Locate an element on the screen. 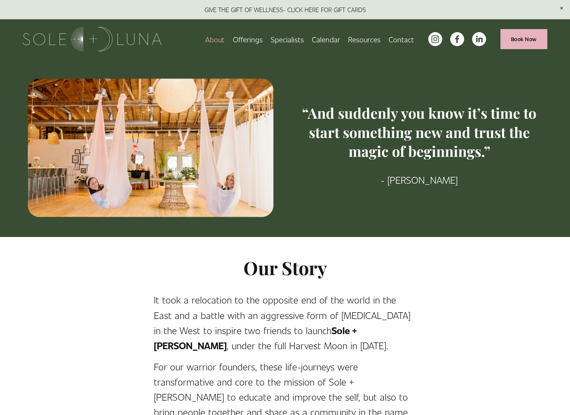 This screenshot has height=415, width=570. p: It took a relocation to the opposite end of the world in the East and a battle with an aggressive... is located at coordinates (285, 322).